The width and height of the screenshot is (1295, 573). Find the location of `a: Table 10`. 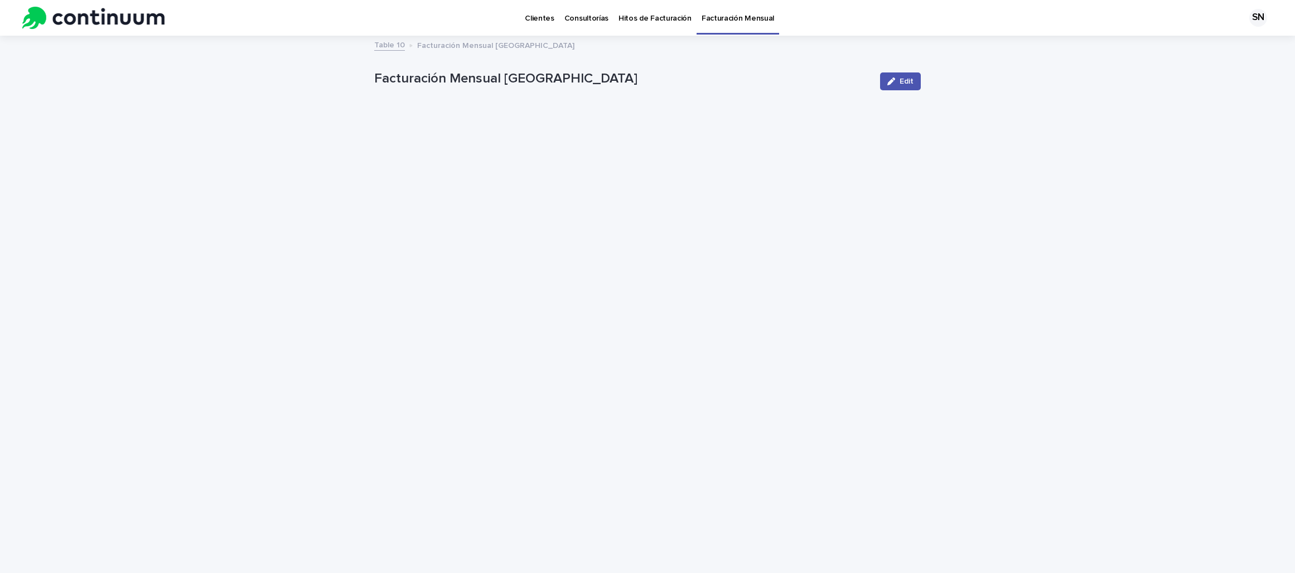

a: Table 10 is located at coordinates (389, 44).